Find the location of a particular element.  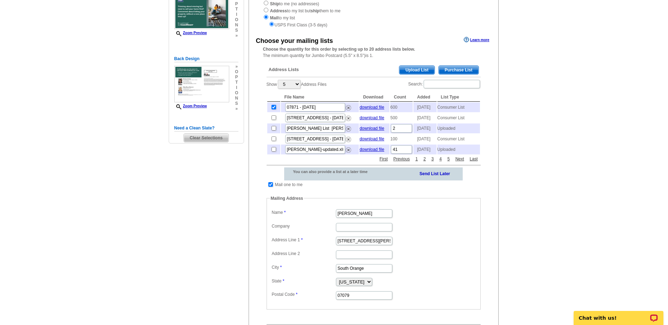

label: Show Address Files is located at coordinates (296, 84).